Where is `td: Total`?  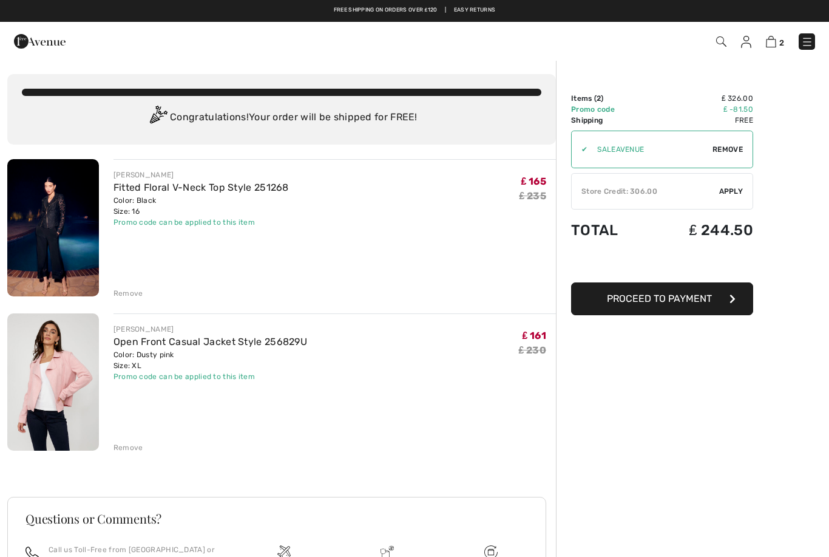 td: Total is located at coordinates (609, 230).